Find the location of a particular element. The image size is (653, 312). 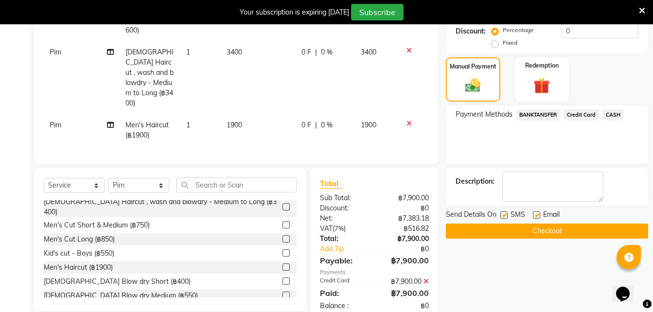

div: ฿7,383.18 is located at coordinates (405, 218).